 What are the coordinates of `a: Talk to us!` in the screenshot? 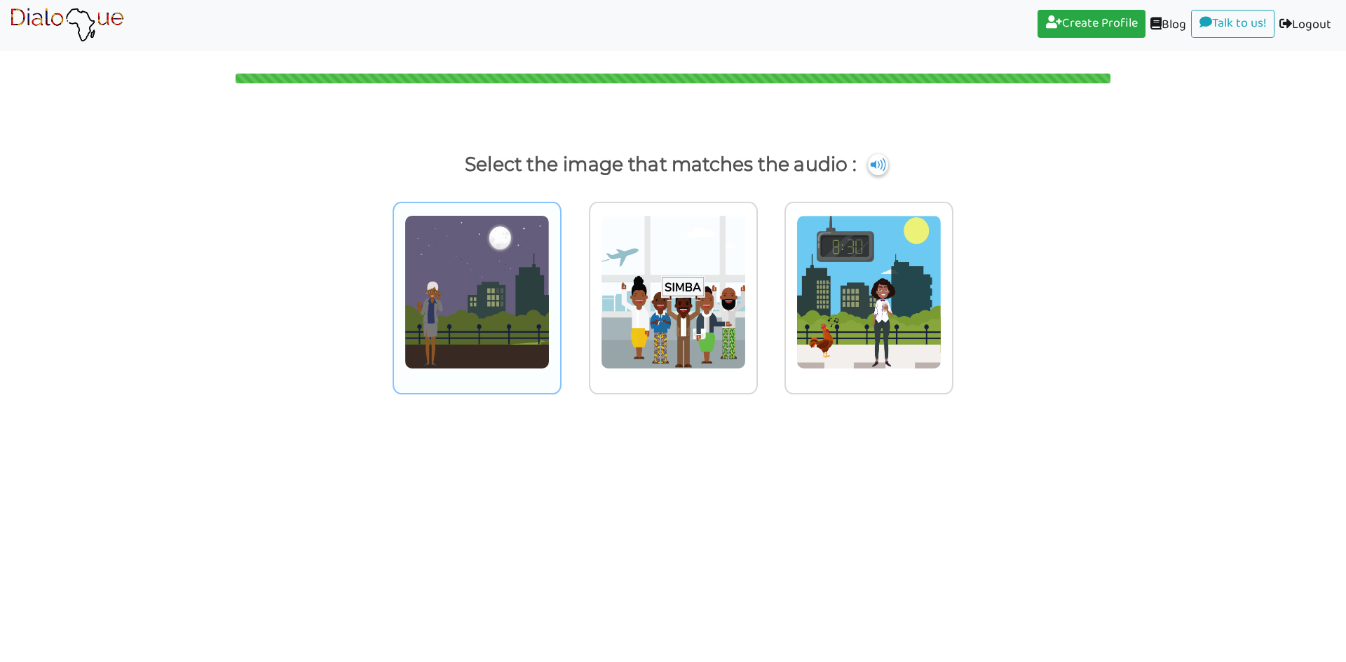 It's located at (1232, 24).